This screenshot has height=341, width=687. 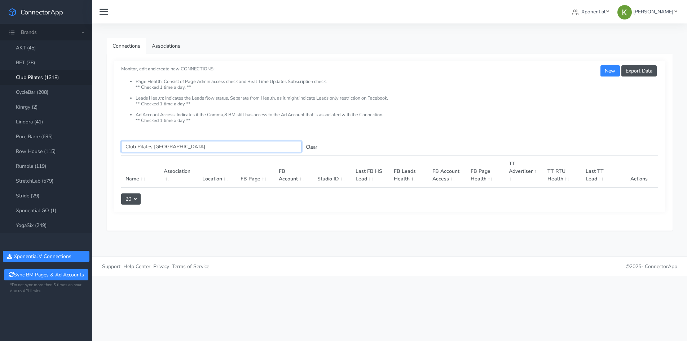 What do you see at coordinates (397, 104) in the screenshot?
I see `li: Leads Health: Indicates the Leads flow status. Separate from Health, as it might indicate Leads o...` at bounding box center [397, 104].